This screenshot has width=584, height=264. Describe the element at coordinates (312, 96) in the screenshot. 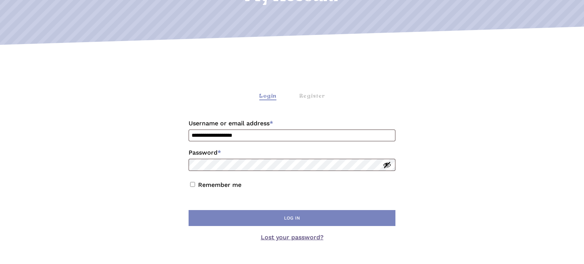

I see `div: Register` at that location.